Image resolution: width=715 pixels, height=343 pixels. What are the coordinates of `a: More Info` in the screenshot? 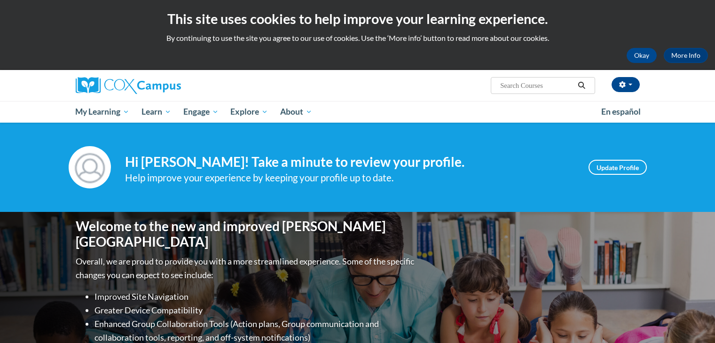 It's located at (686, 55).